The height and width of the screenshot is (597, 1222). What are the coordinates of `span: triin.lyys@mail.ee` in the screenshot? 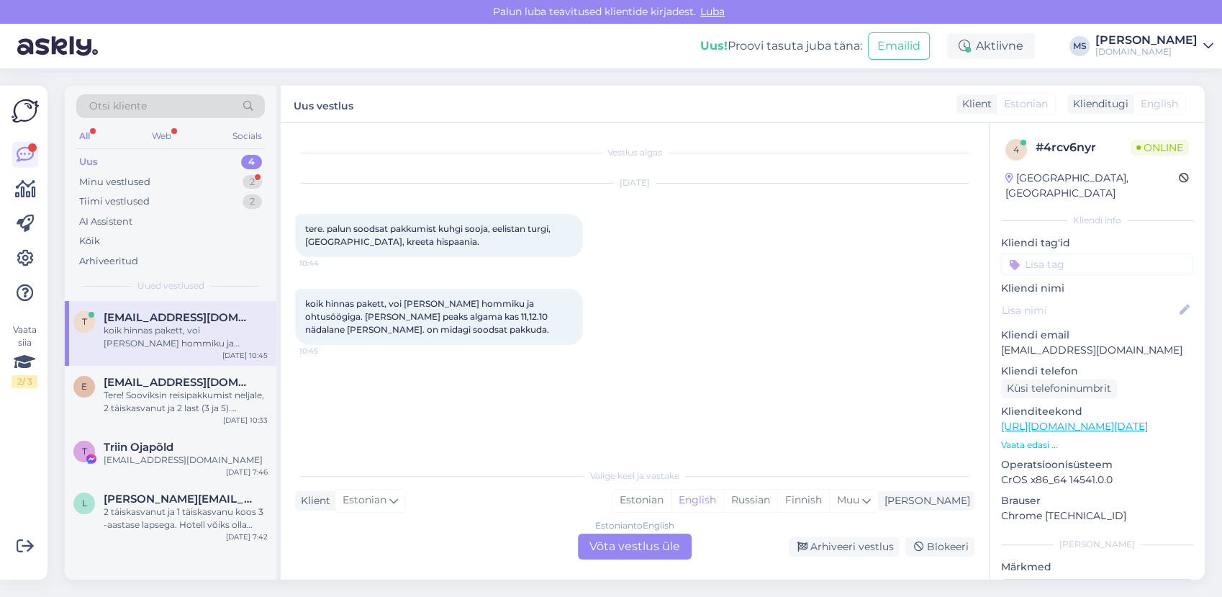 It's located at (179, 317).